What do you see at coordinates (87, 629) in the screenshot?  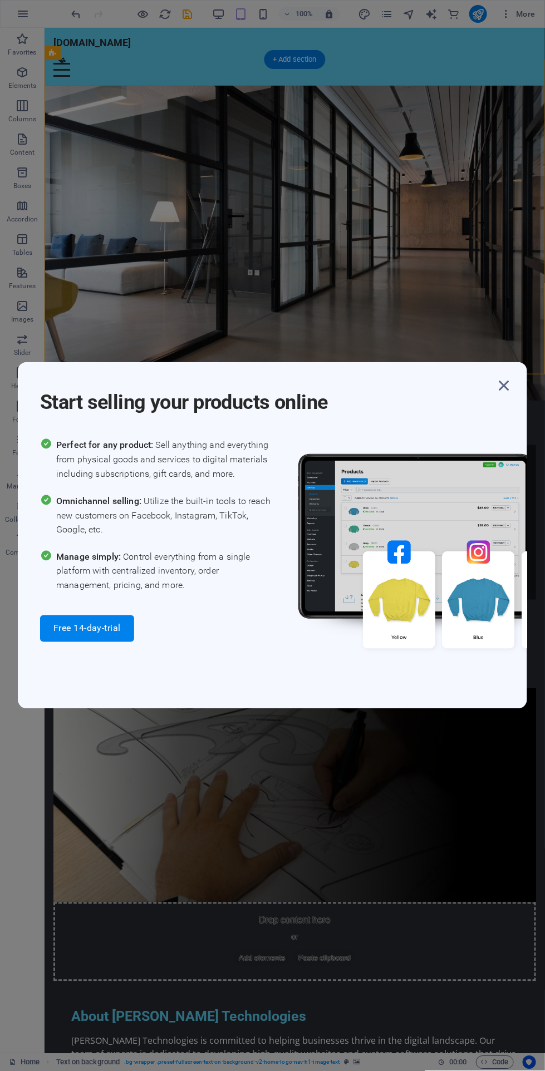 I see `span: Free 14-day-trial` at bounding box center [87, 629].